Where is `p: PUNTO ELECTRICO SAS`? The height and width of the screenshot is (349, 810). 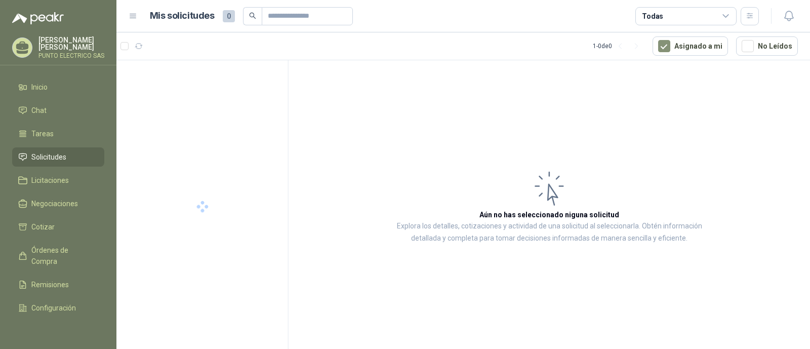
p: PUNTO ELECTRICO SAS is located at coordinates (71, 56).